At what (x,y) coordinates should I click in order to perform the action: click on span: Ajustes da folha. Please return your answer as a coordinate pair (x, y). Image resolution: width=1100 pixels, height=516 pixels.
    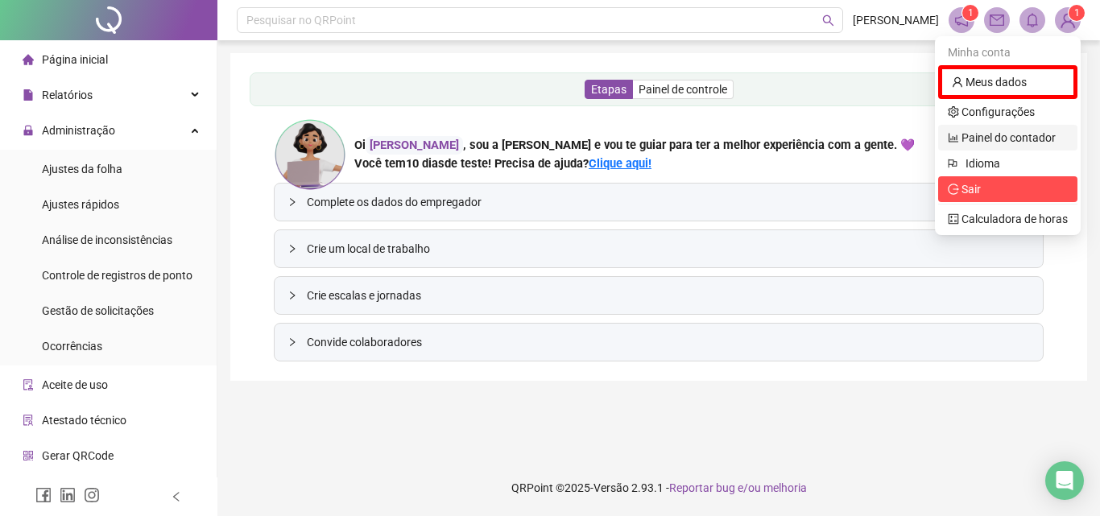
    Looking at the image, I should click on (82, 169).